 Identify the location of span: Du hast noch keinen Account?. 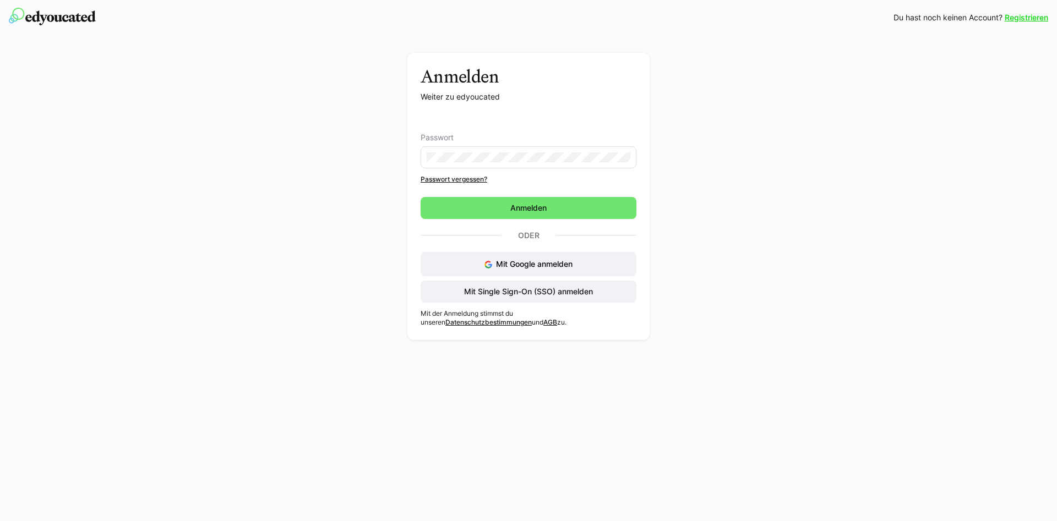
(948, 18).